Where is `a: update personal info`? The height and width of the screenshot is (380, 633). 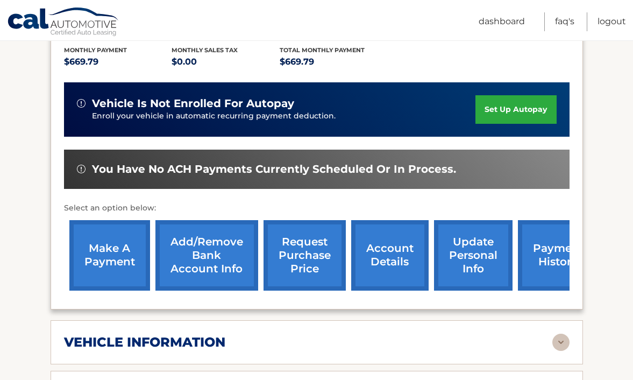 a: update personal info is located at coordinates (474, 255).